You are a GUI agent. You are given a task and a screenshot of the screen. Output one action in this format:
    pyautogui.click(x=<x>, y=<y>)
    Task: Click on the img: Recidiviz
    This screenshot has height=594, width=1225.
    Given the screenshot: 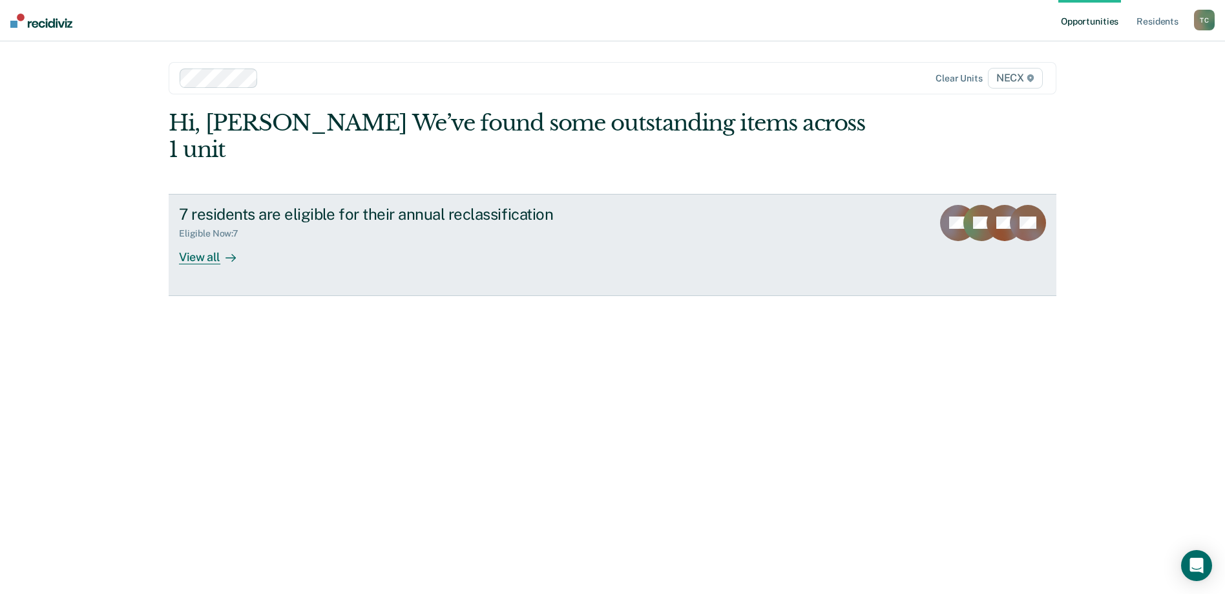 What is the action you would take?
    pyautogui.click(x=41, y=21)
    